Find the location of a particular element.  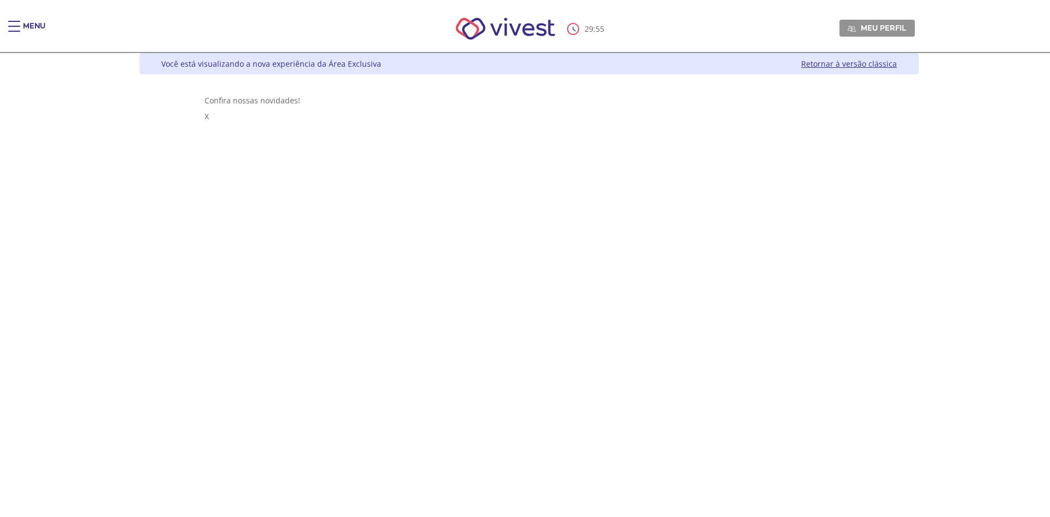

div: Você está visualizando a nova experiência da Área Exclusiva is located at coordinates (271, 63).